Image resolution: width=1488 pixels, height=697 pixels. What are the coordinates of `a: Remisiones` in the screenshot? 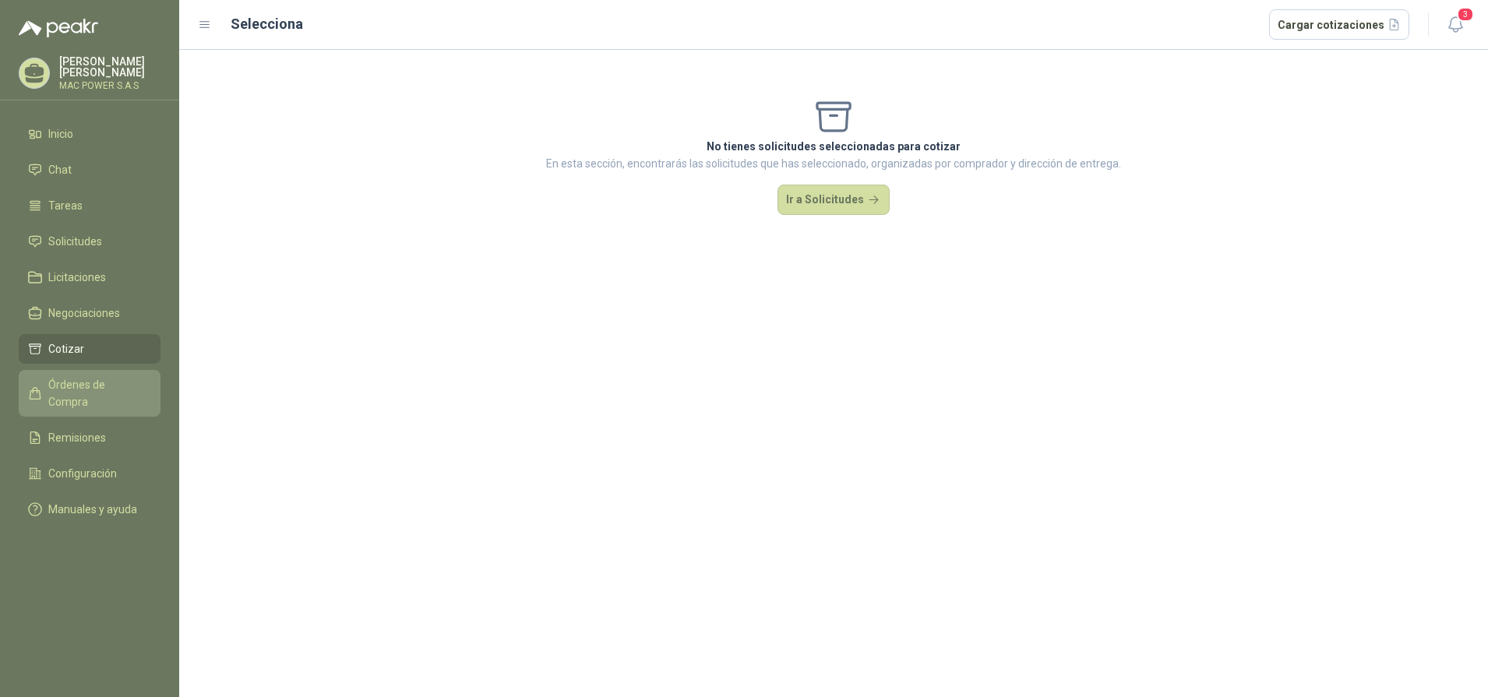 It's located at (90, 438).